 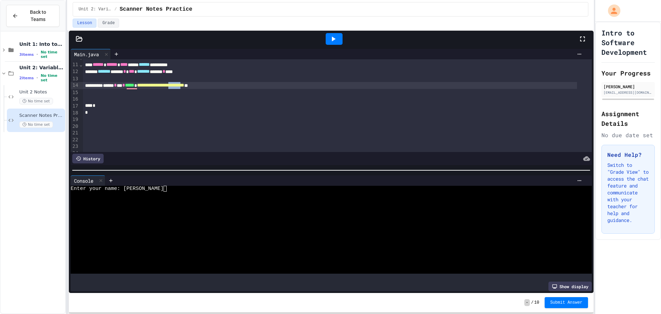 What do you see at coordinates (628, 73) in the screenshot?
I see `h2: Your Progress` at bounding box center [628, 73].